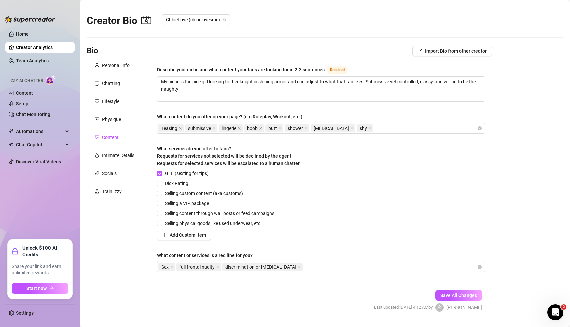  What do you see at coordinates (97, 119) in the screenshot?
I see `span: idcard` at bounding box center [97, 119].